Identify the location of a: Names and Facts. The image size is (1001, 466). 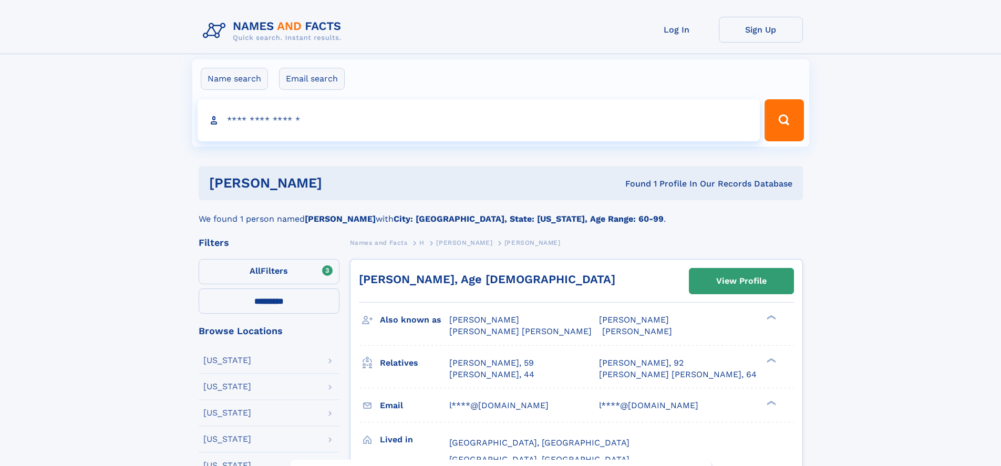
(379, 242).